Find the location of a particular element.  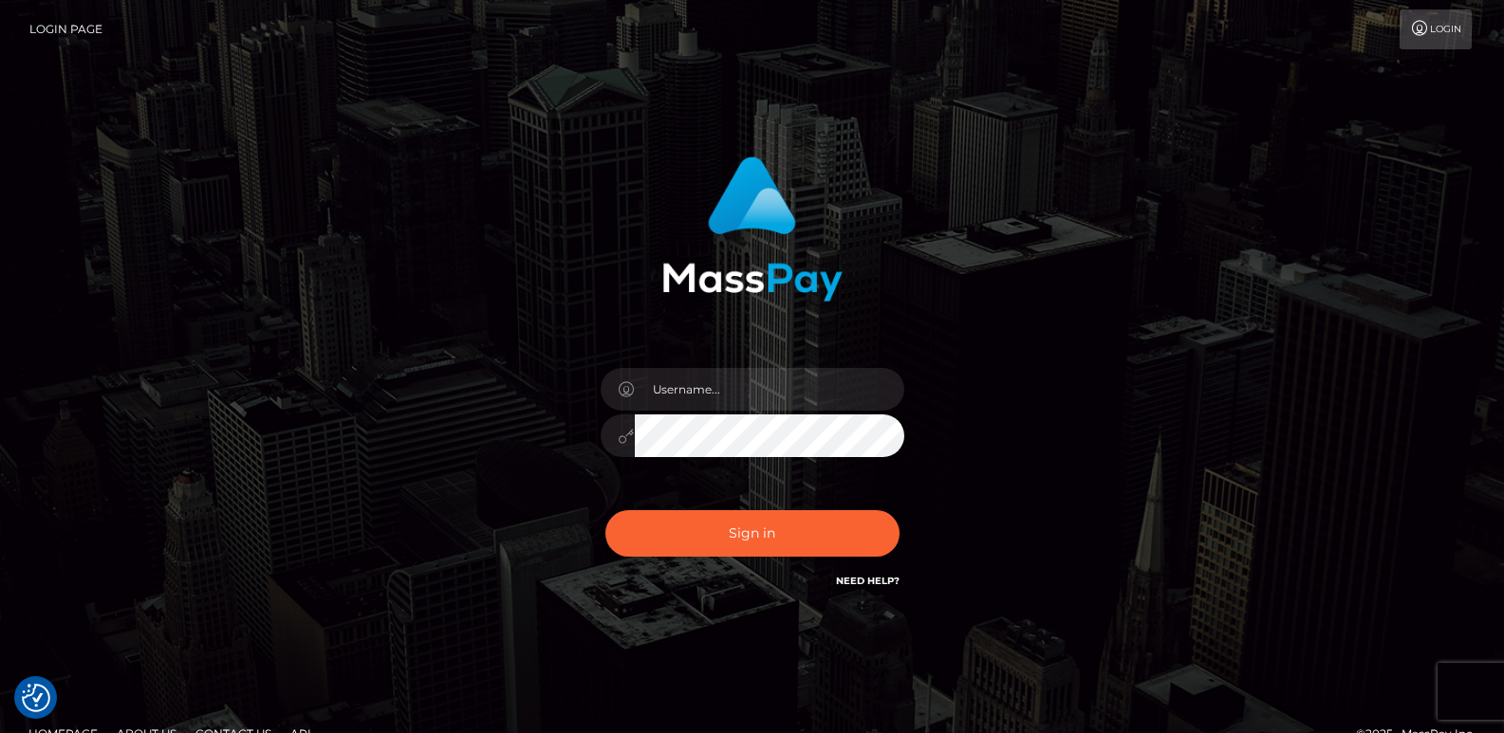

img: MassPay Login is located at coordinates (752, 229).